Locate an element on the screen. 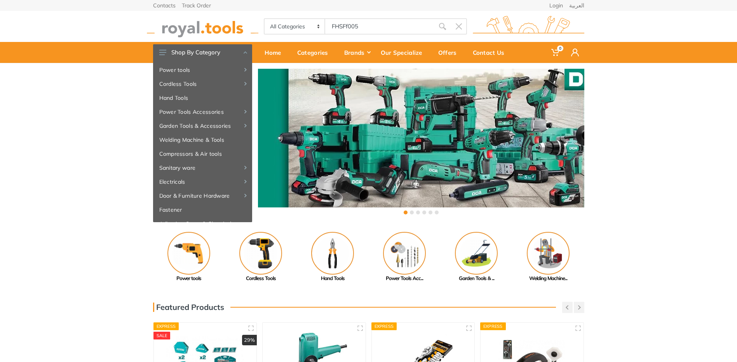  div: 29% is located at coordinates (250, 341).